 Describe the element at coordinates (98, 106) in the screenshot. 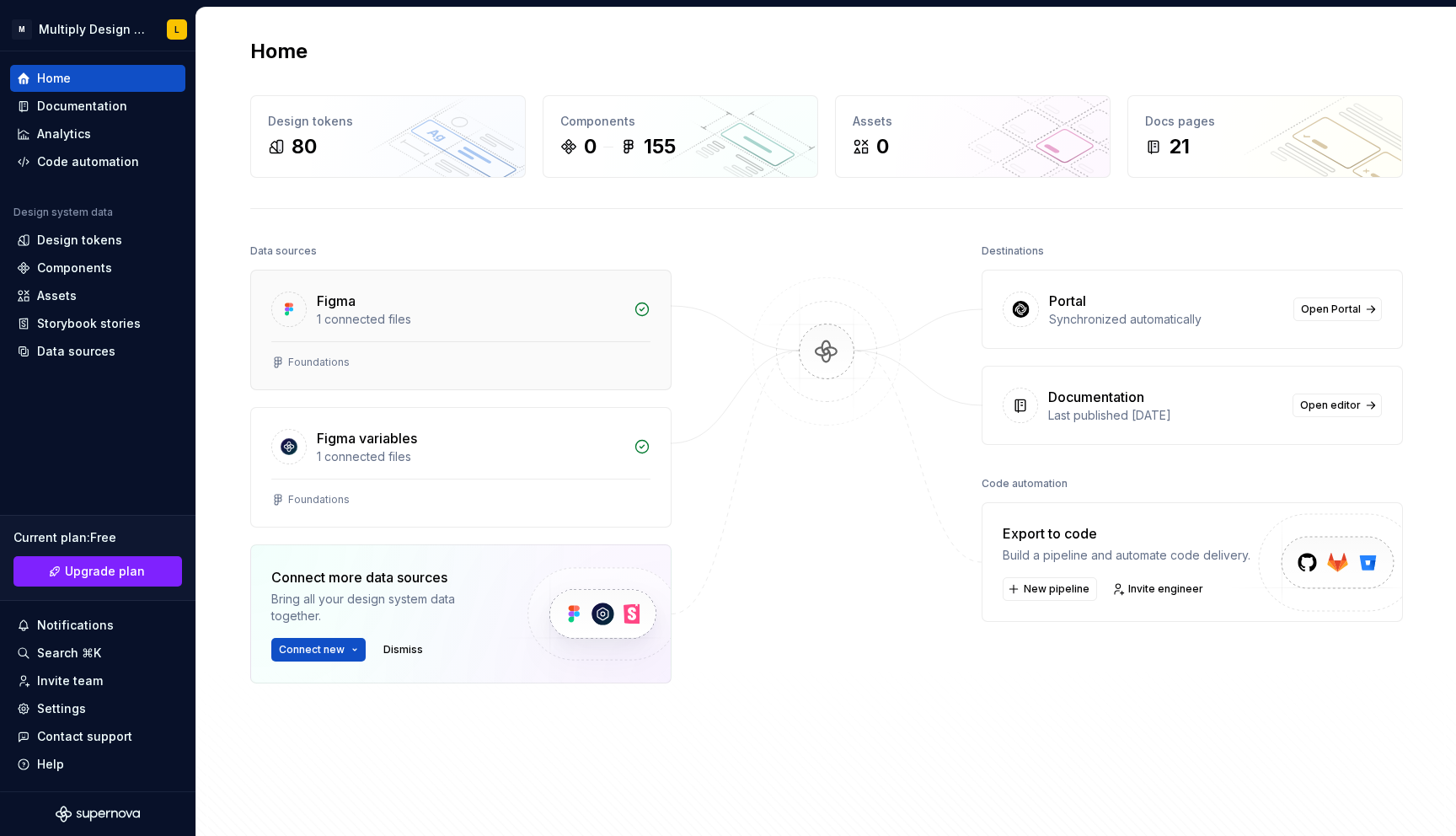

I see `a: Documentation` at that location.